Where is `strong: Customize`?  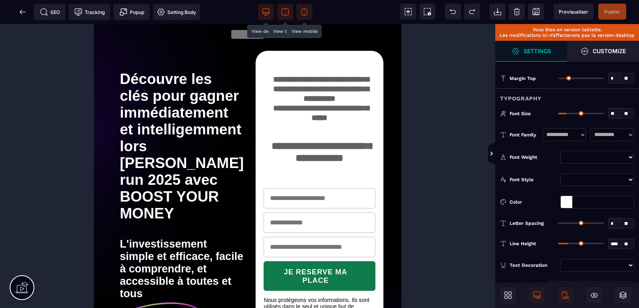 strong: Customize is located at coordinates (609, 51).